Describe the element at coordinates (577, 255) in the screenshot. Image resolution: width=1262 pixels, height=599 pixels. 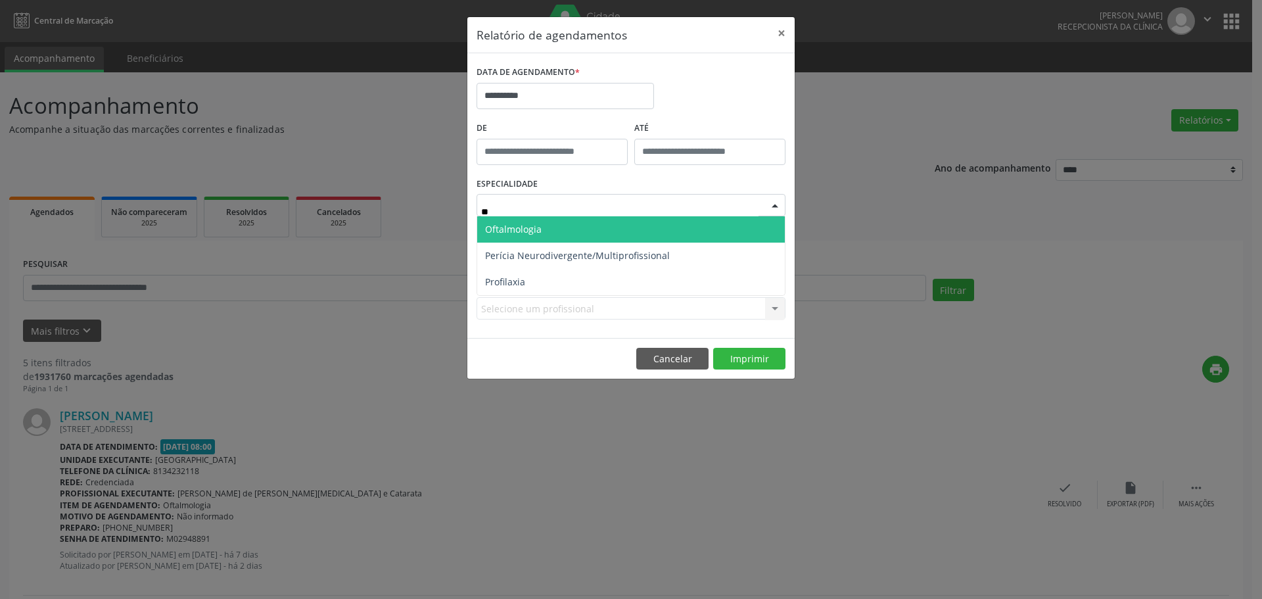
I see `span: Perícia Neurodivergente/Multiprofissional` at that location.